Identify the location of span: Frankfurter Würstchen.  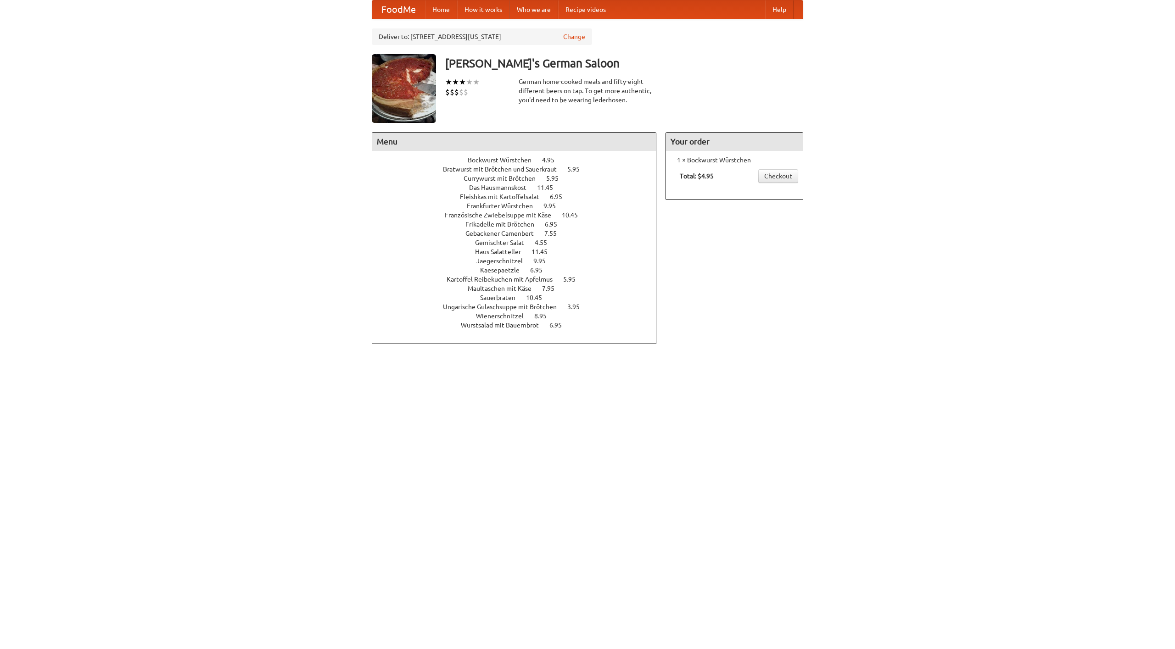
(504, 206).